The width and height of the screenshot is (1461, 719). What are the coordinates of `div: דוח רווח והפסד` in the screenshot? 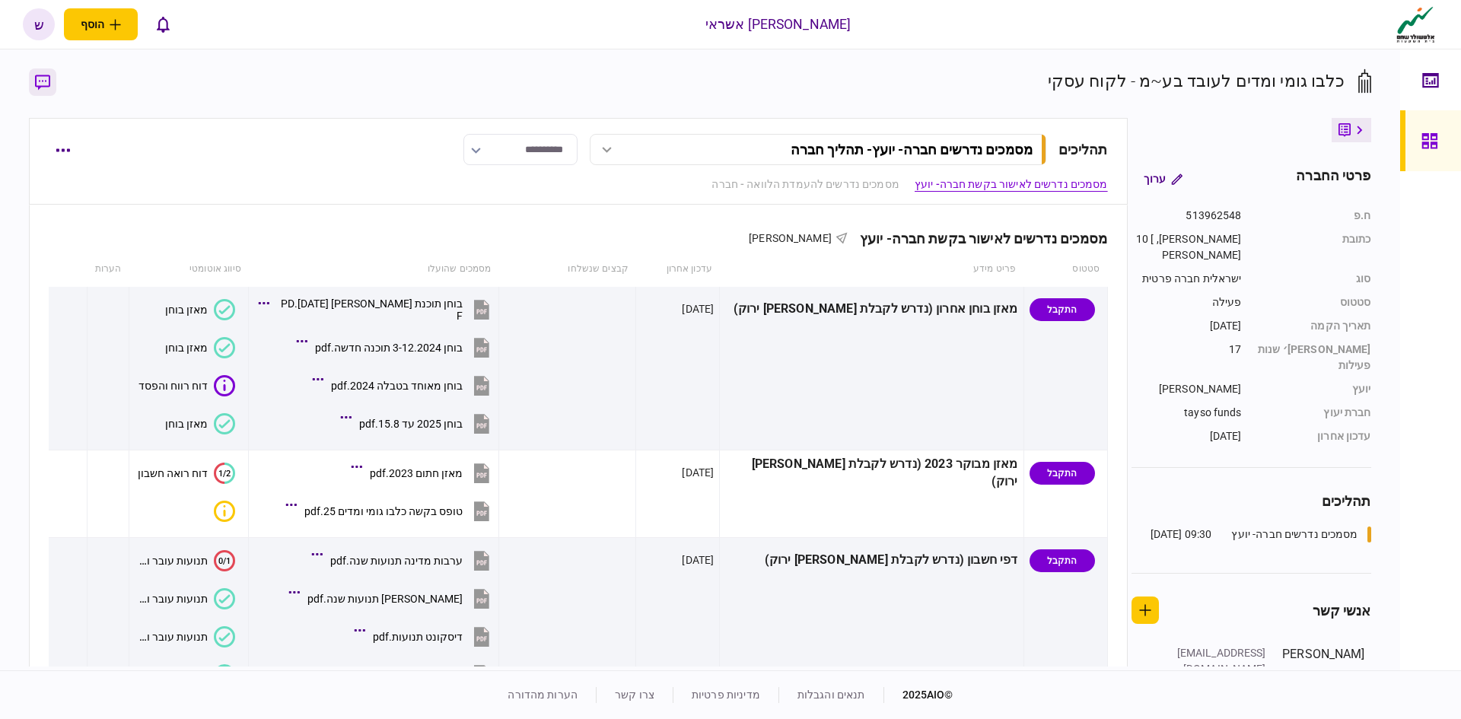 It's located at (173, 386).